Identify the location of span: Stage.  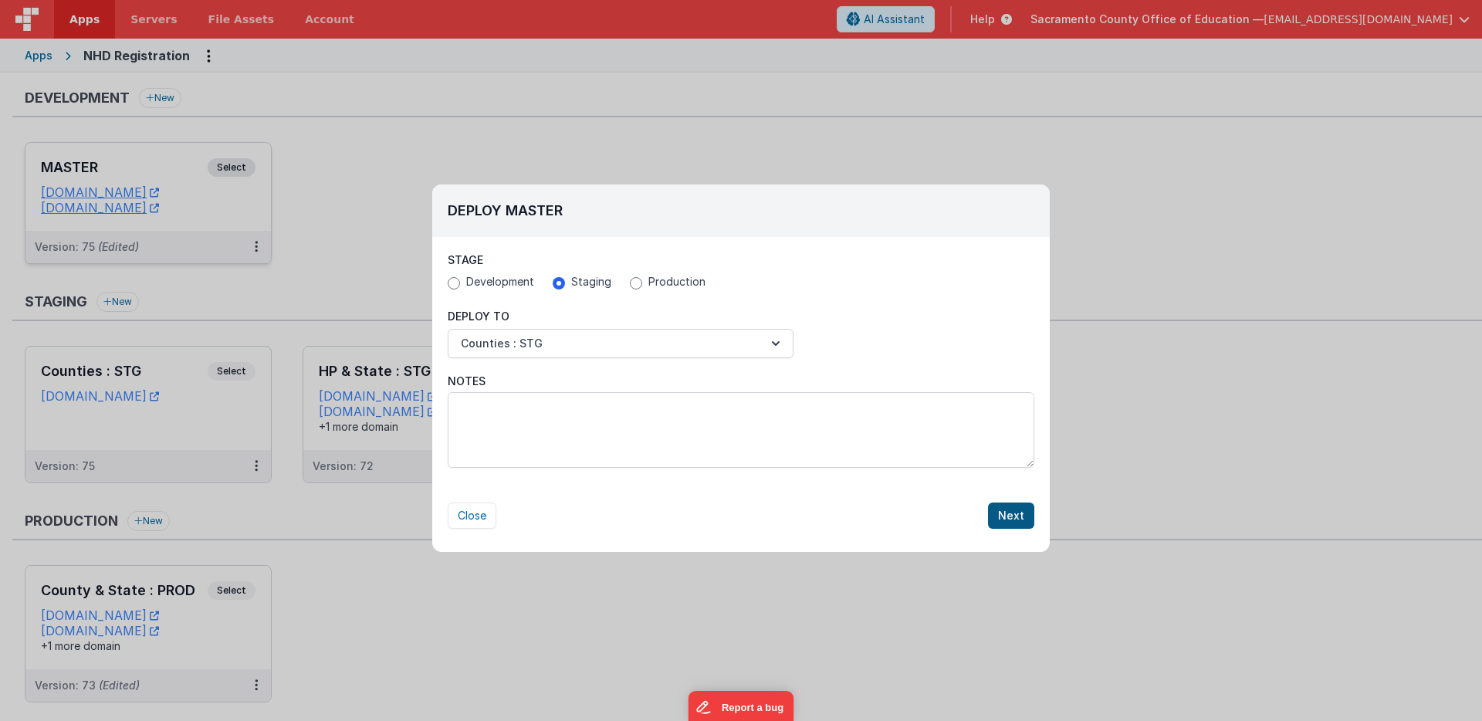
(466, 259).